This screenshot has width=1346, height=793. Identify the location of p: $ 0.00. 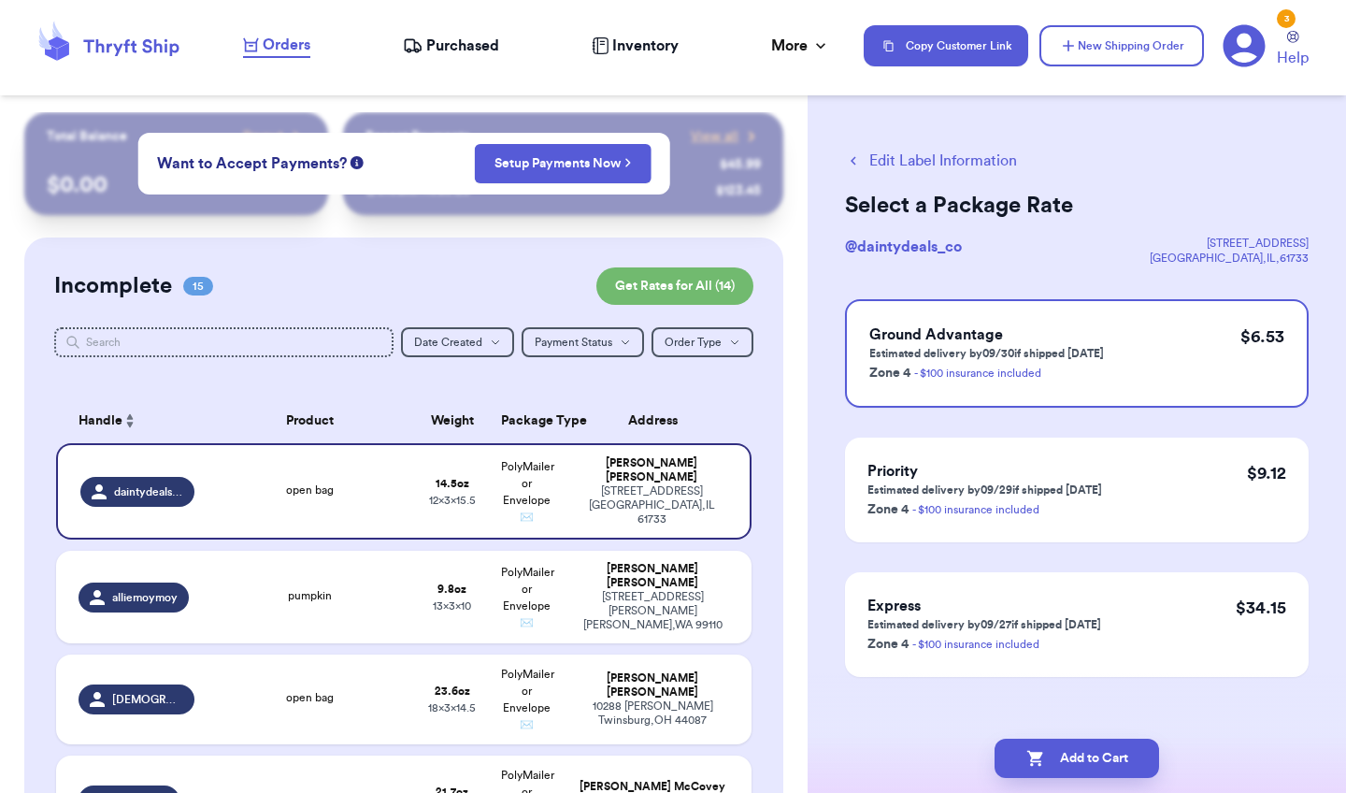
(176, 185).